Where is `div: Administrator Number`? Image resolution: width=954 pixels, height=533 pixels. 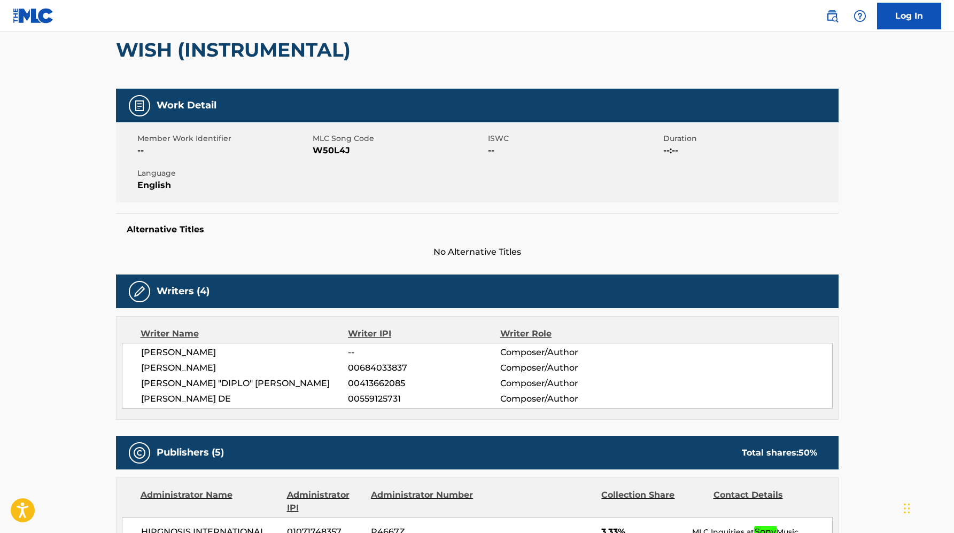 div: Administrator Number is located at coordinates (423, 502).